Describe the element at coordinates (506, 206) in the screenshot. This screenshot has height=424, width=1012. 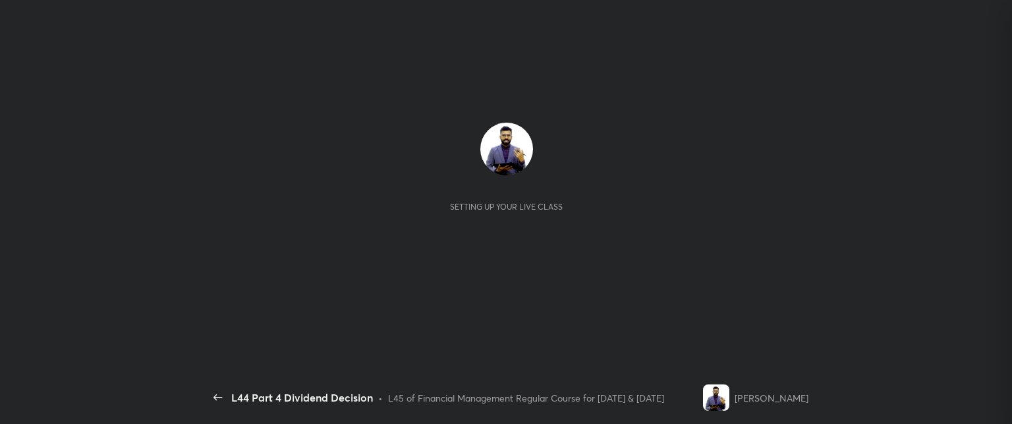
I see `div: Setting up your live class` at that location.